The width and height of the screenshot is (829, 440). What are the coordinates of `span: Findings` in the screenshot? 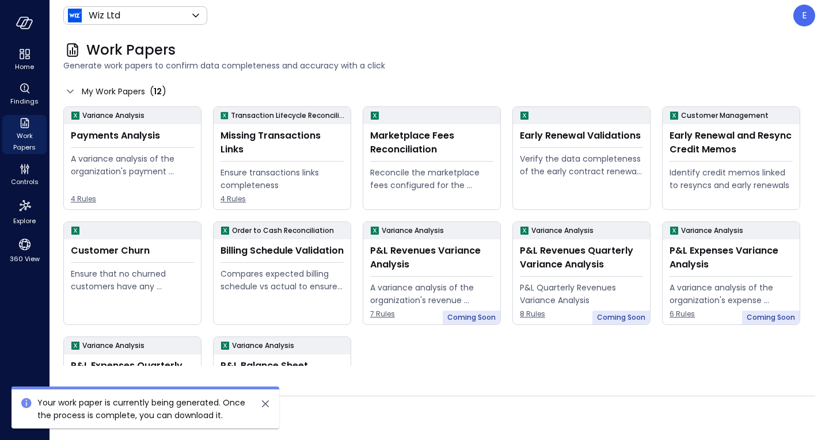 It's located at (24, 101).